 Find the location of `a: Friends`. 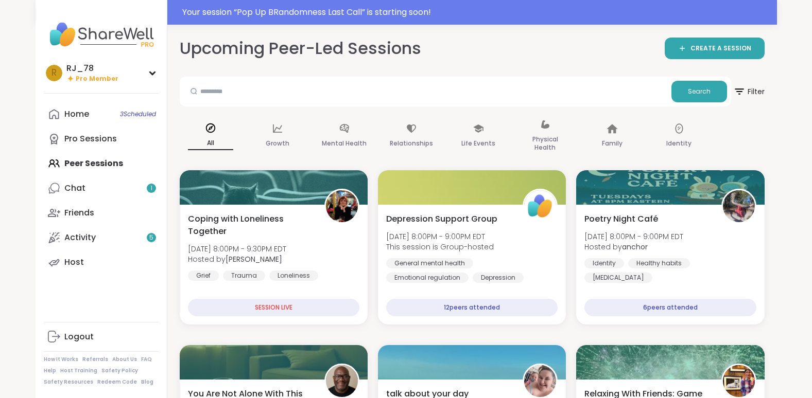

a: Friends is located at coordinates (101, 213).